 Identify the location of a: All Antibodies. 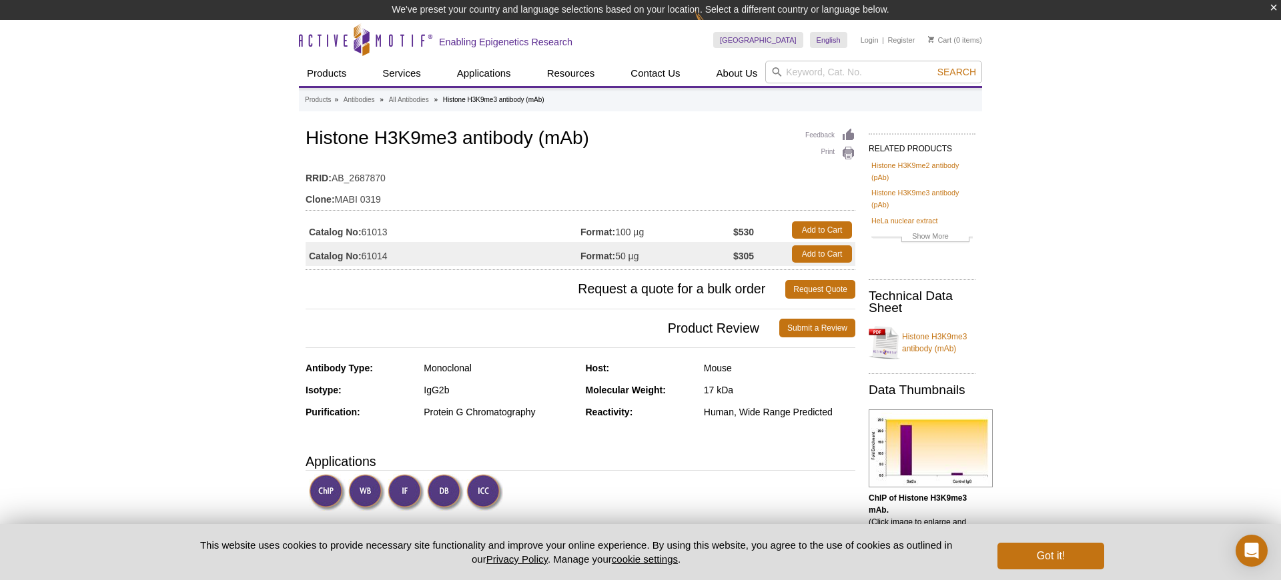
(409, 100).